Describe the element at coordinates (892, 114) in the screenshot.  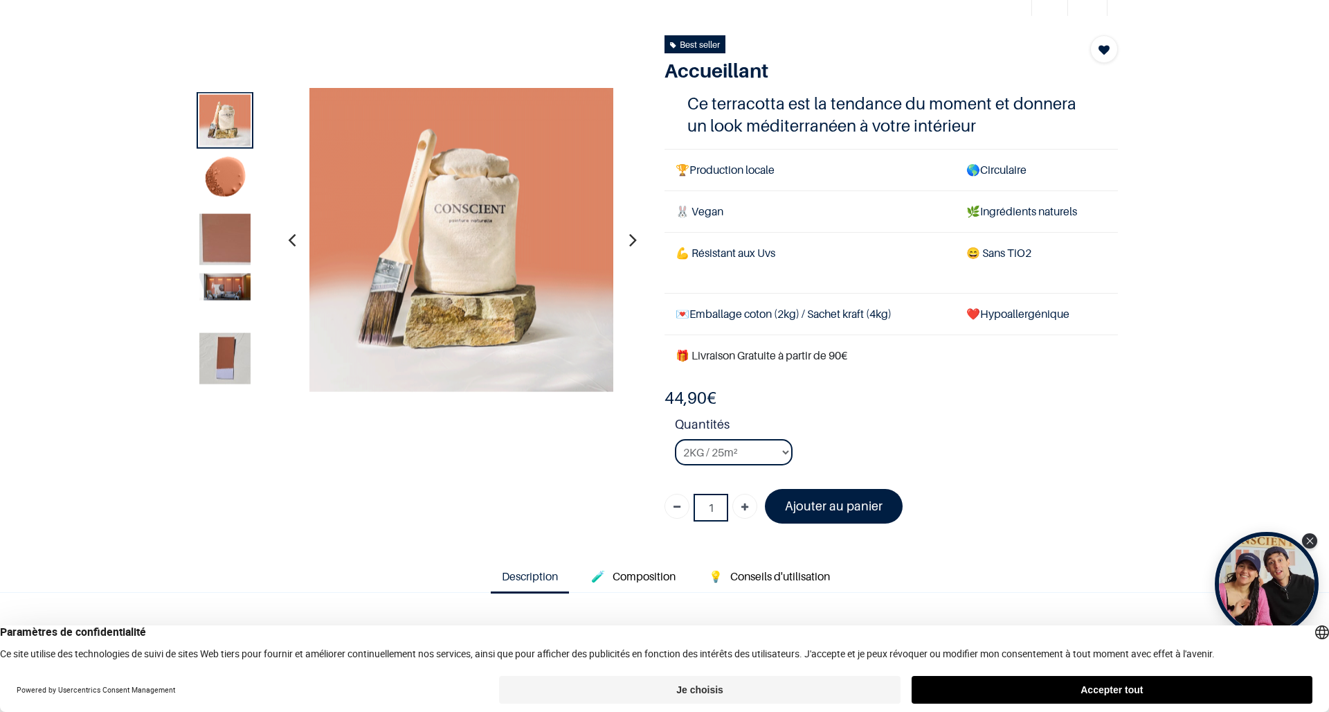
I see `h4: Ce terracotta est la tendance du moment et donnera un look méditerranéen à votre intérieur` at that location.